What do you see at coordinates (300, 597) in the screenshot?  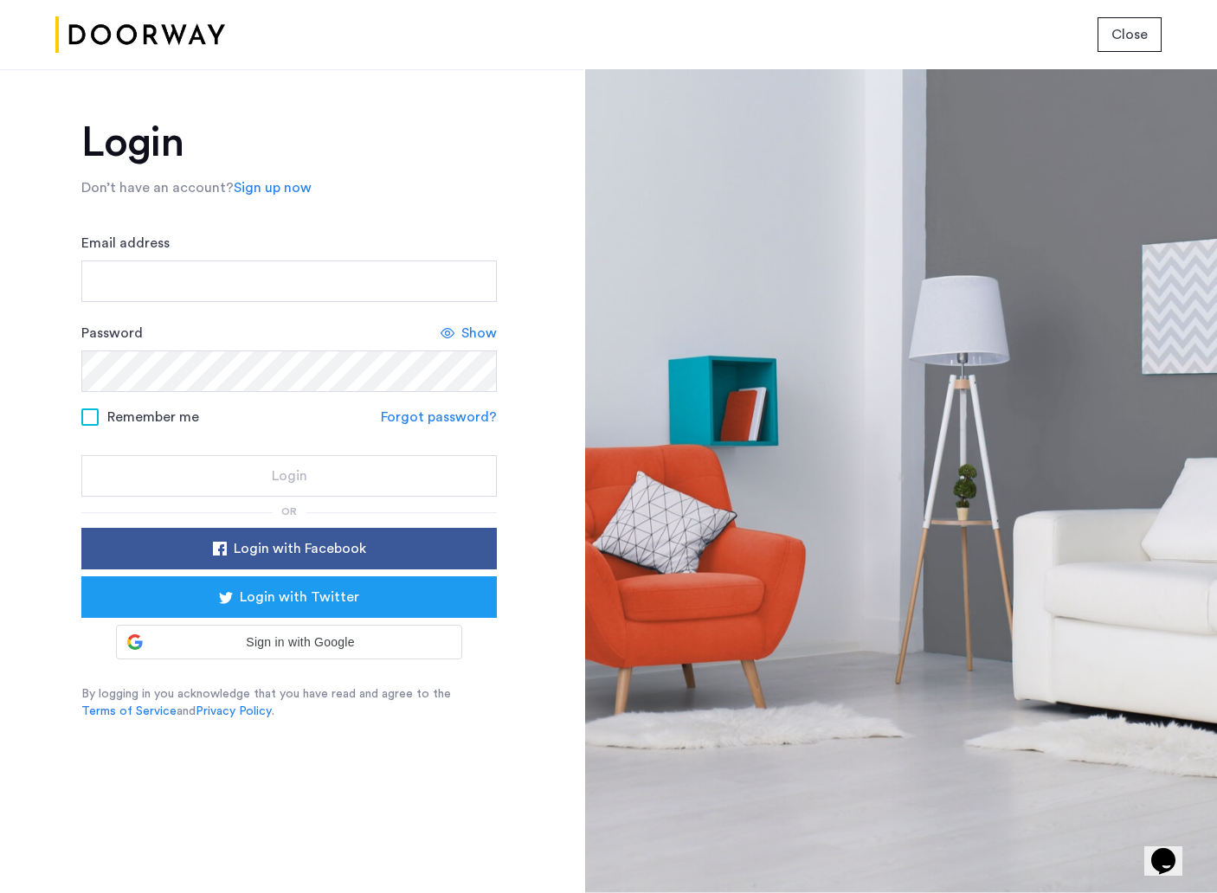 I see `span: Login with Twitter` at bounding box center [300, 597].